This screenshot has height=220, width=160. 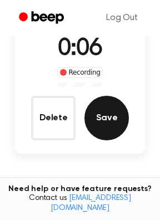 What do you see at coordinates (80, 72) in the screenshot?
I see `div: Recording` at bounding box center [80, 72].